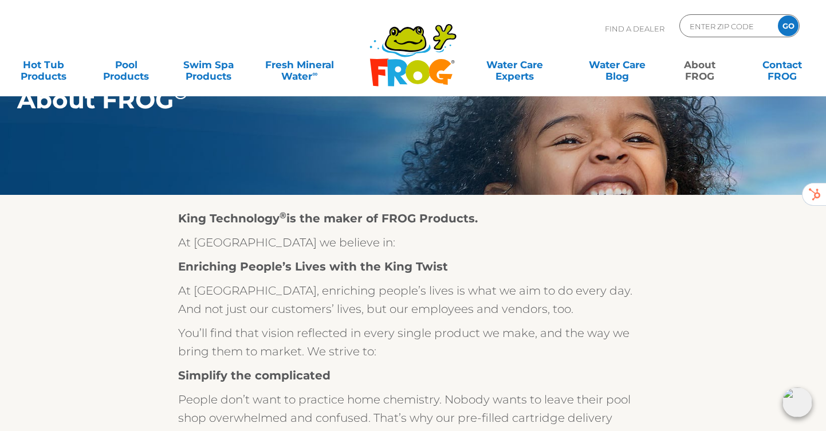 The width and height of the screenshot is (826, 431). I want to click on a: Water CareExperts, so click(514, 65).